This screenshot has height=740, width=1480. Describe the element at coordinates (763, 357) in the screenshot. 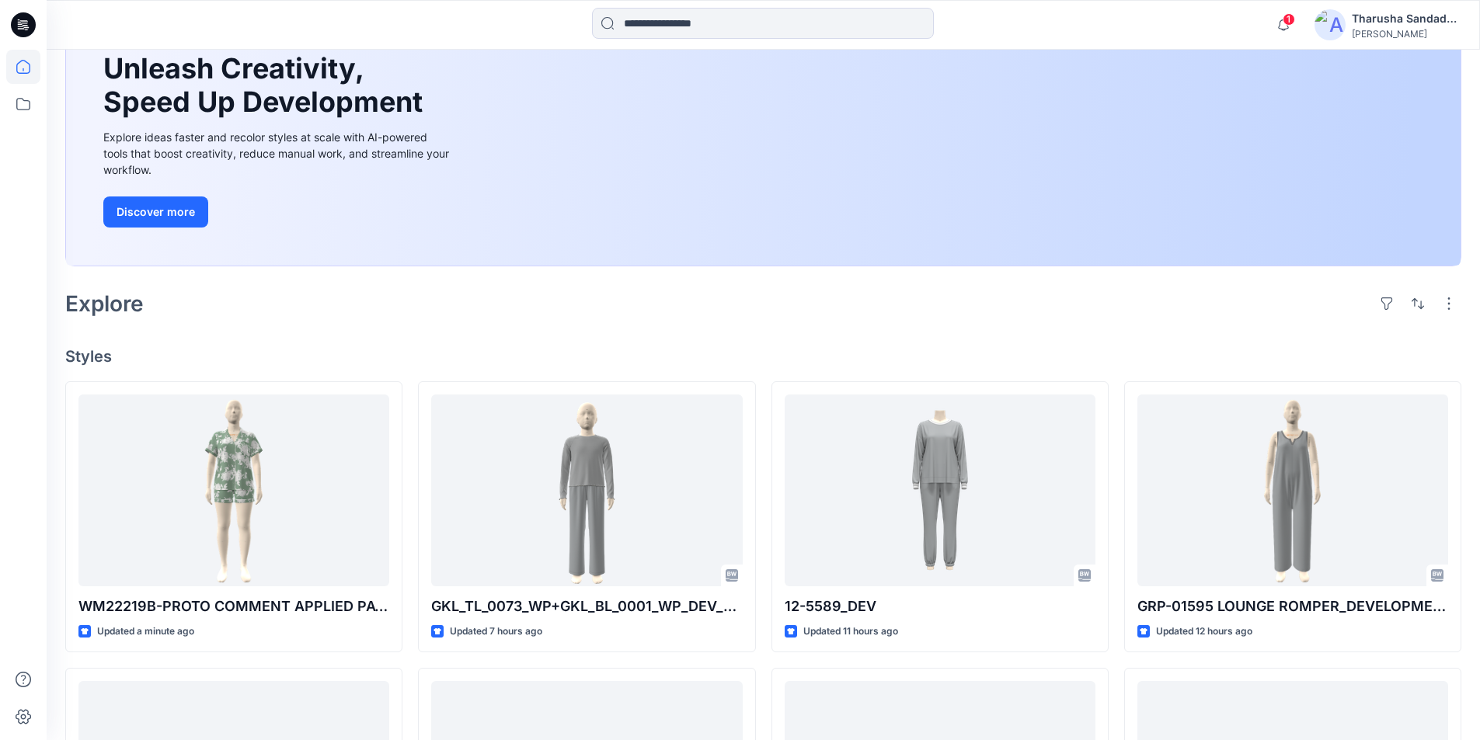

I see `h4: Styles` at that location.